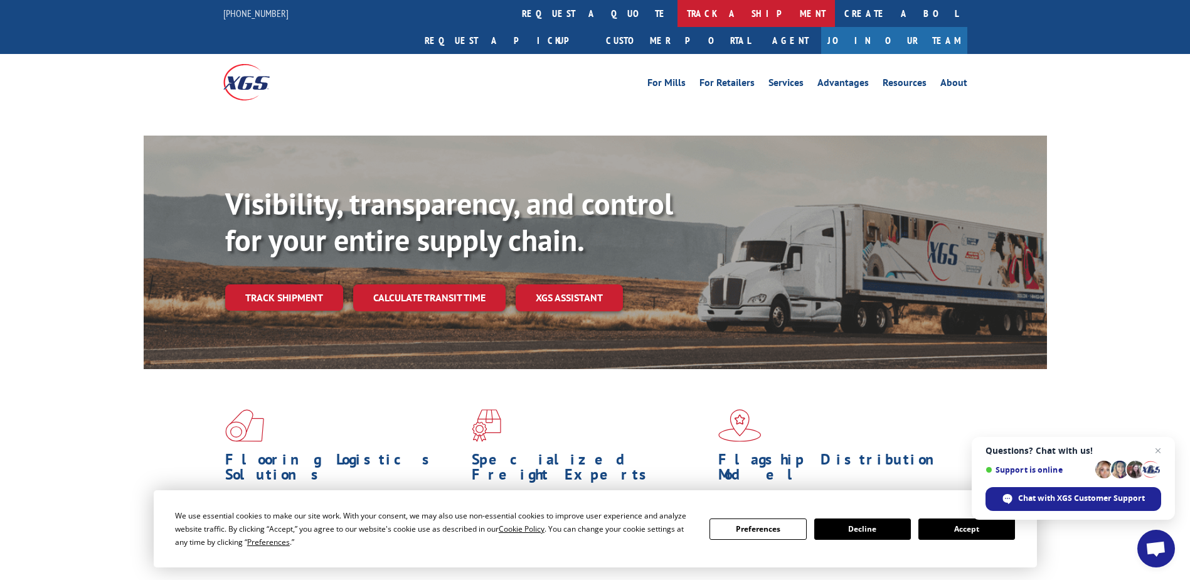  What do you see at coordinates (521, 528) in the screenshot?
I see `span: Cookie Policy` at bounding box center [521, 528].